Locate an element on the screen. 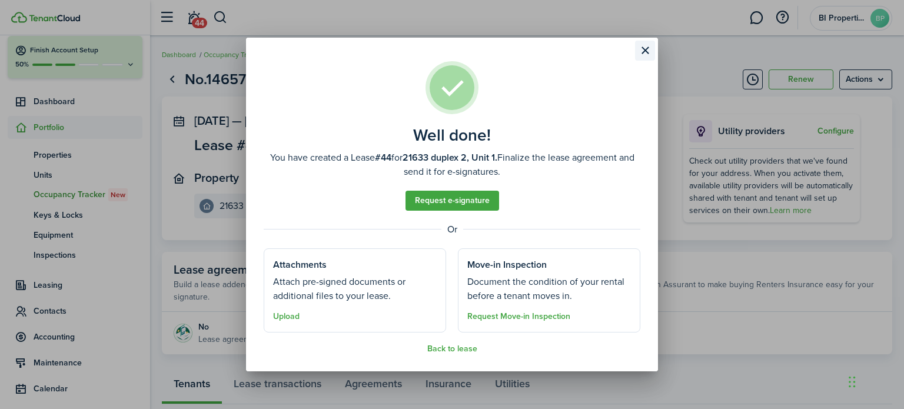 This screenshot has width=904, height=409. well-done-title: Well done! is located at coordinates (452, 135).